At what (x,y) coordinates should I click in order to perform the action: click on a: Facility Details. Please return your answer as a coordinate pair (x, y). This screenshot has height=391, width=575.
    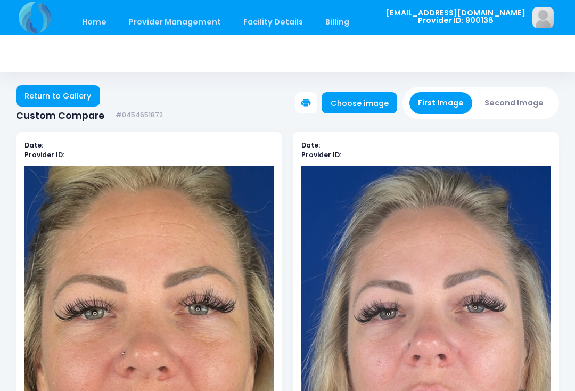
    Looking at the image, I should click on (273, 22).